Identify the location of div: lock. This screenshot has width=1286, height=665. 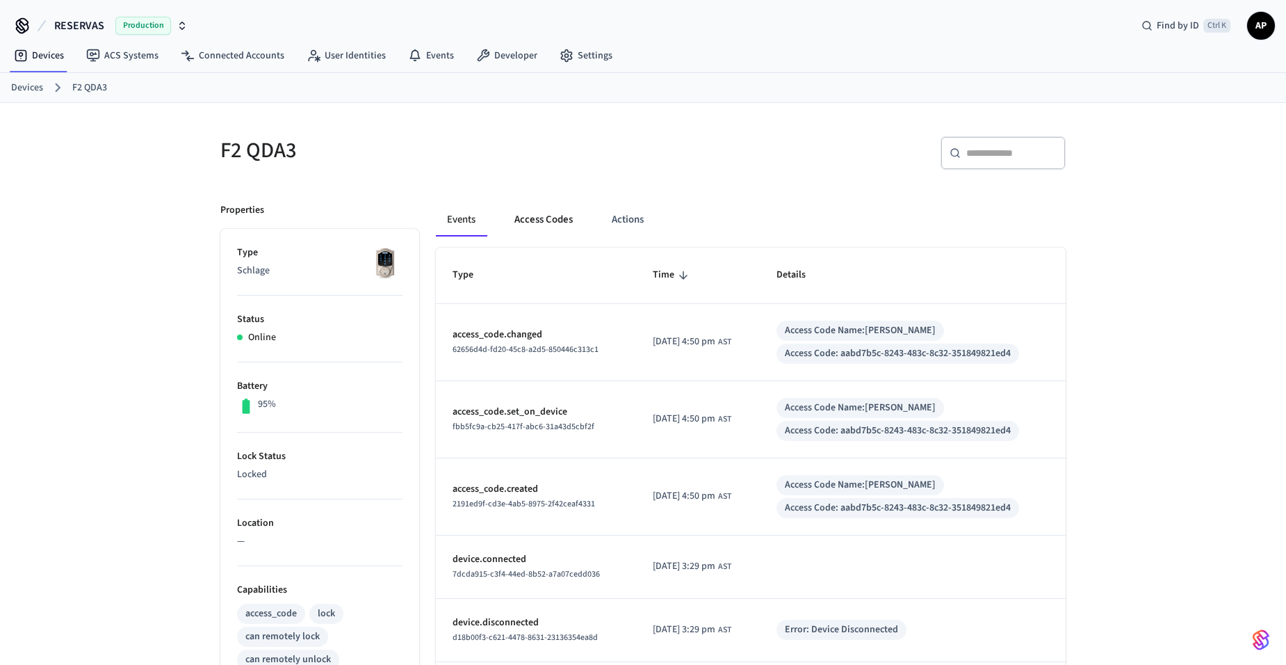
(326, 613).